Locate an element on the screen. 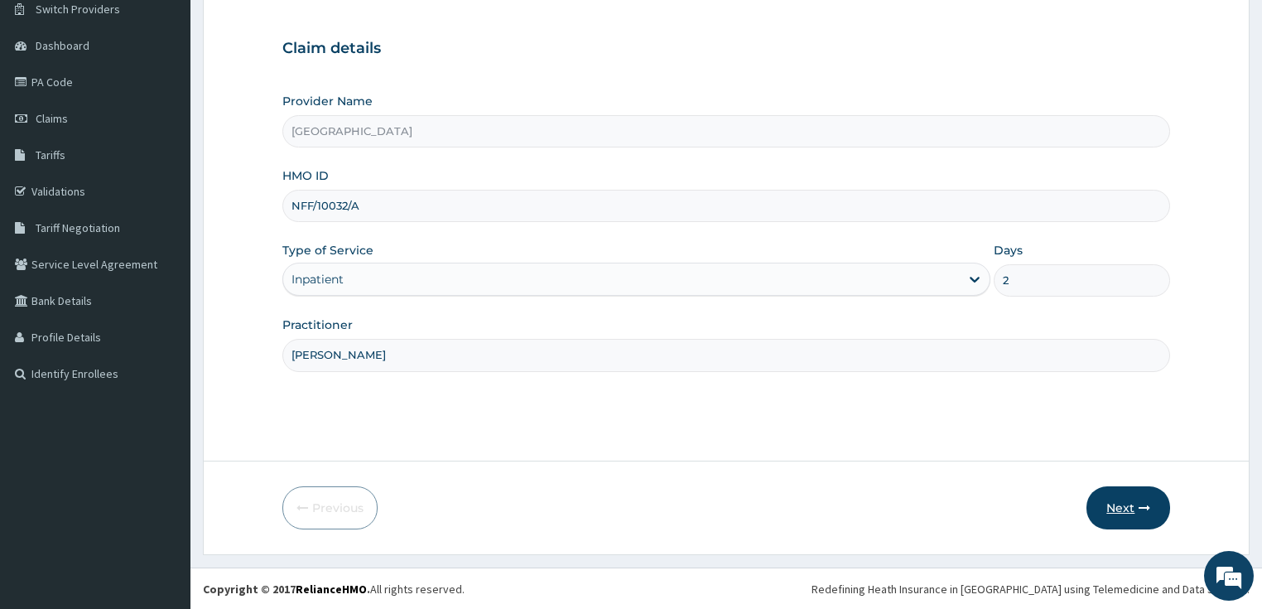  span: Claims is located at coordinates (51, 118).